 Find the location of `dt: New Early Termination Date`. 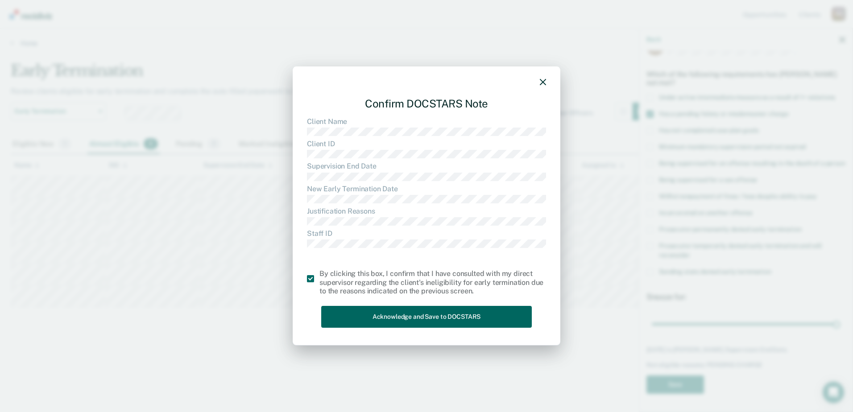

dt: New Early Termination Date is located at coordinates (427, 189).